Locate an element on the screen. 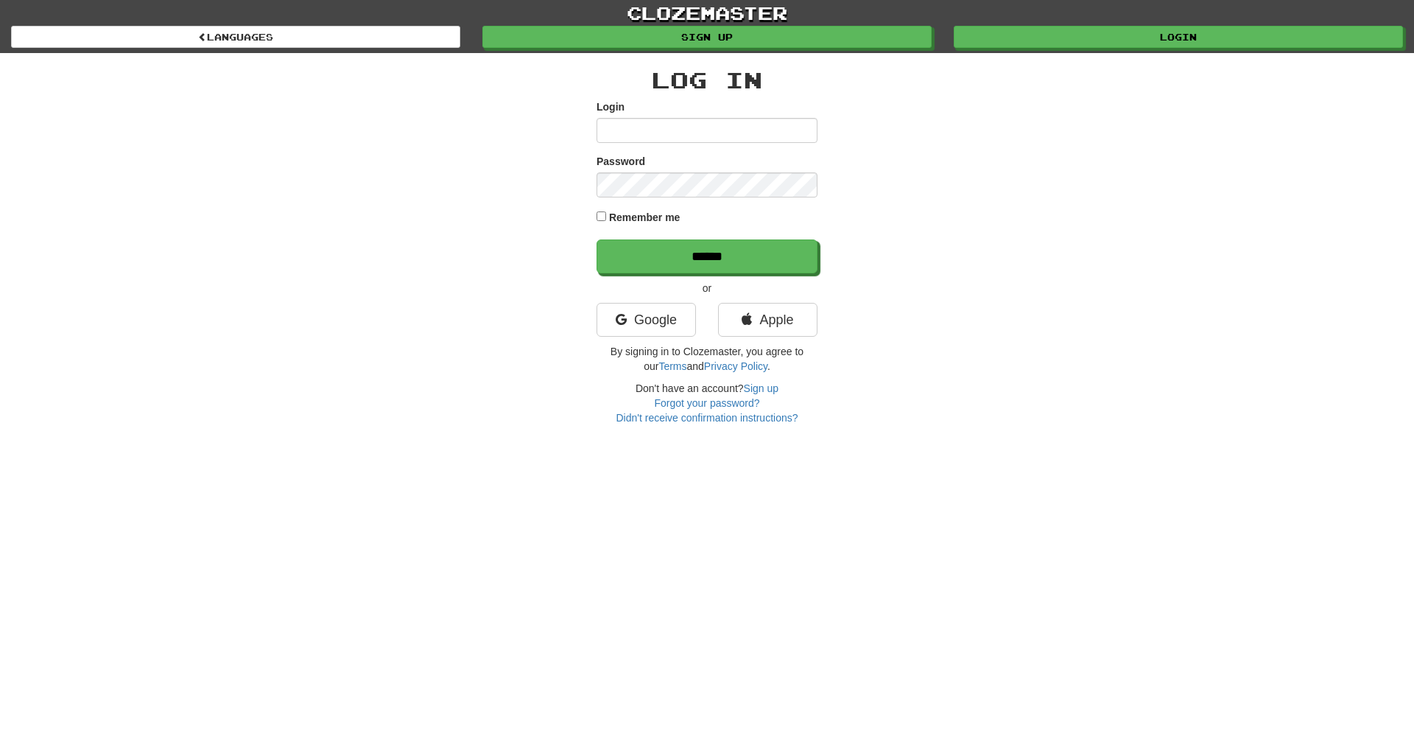 This screenshot has height=731, width=1414. label: Password is located at coordinates (621, 161).